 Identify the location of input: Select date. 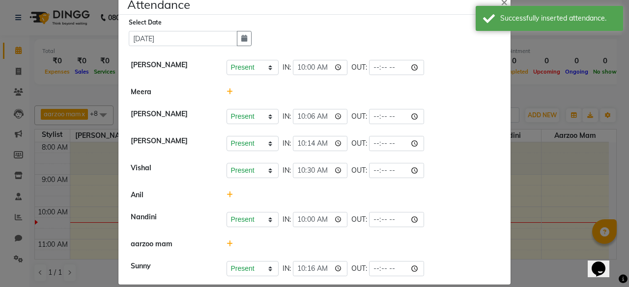
(183, 38).